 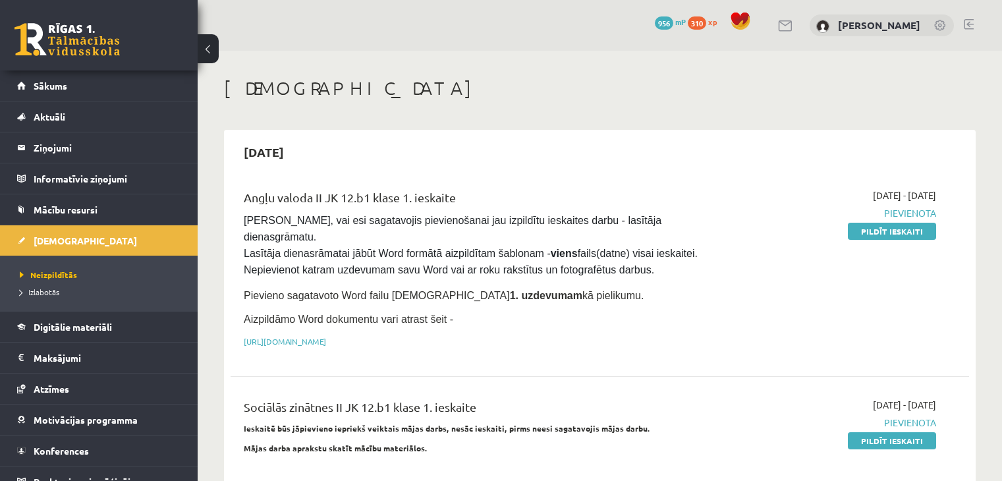 What do you see at coordinates (664, 23) in the screenshot?
I see `span: 956` at bounding box center [664, 23].